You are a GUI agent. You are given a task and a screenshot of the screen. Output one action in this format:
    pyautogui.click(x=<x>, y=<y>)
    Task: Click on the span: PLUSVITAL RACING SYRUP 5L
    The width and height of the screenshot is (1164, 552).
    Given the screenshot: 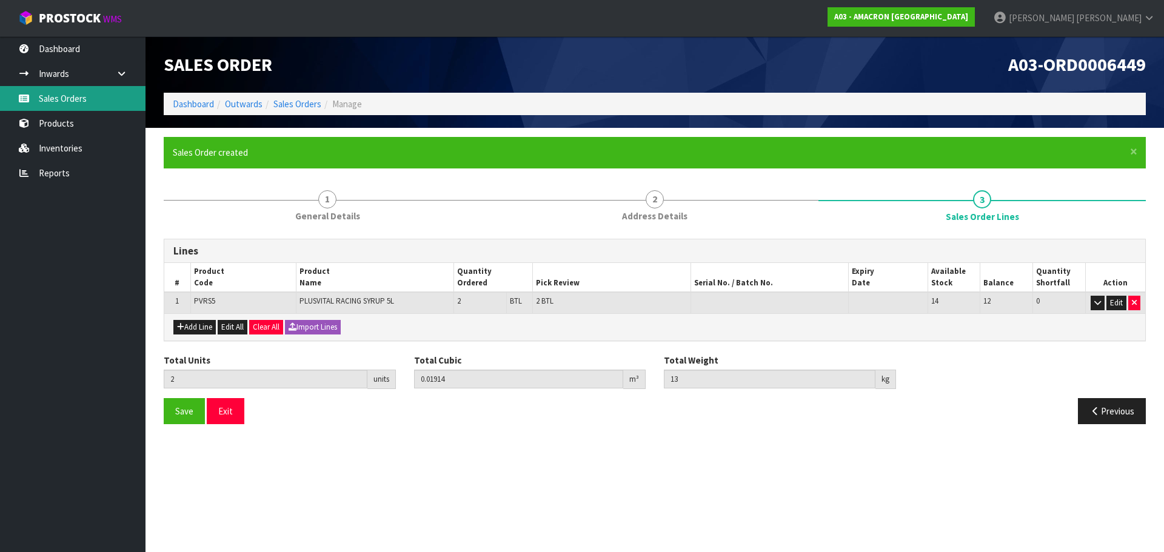 What is the action you would take?
    pyautogui.click(x=347, y=301)
    